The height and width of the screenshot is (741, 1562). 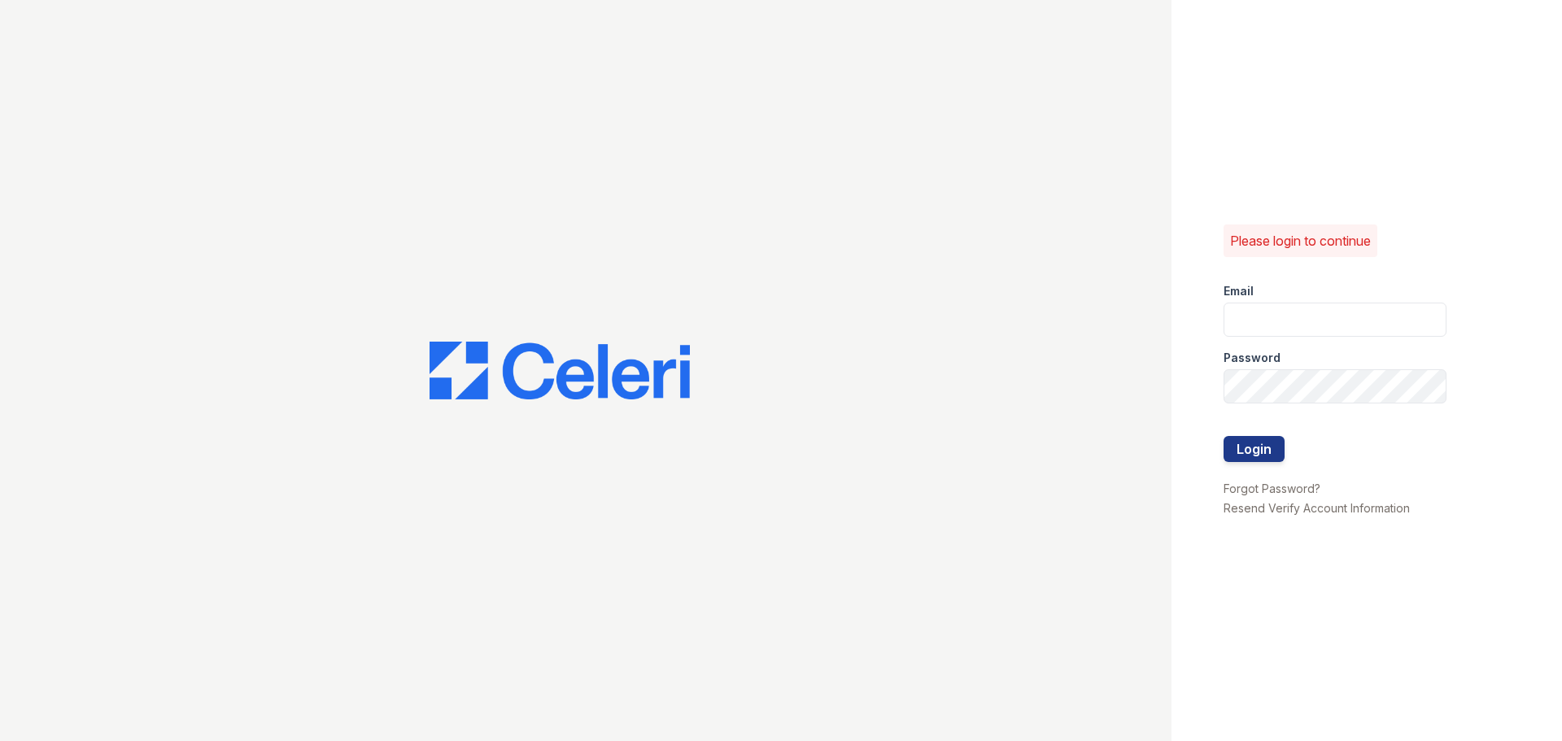 What do you see at coordinates (1300, 241) in the screenshot?
I see `p: Please login to continue` at bounding box center [1300, 241].